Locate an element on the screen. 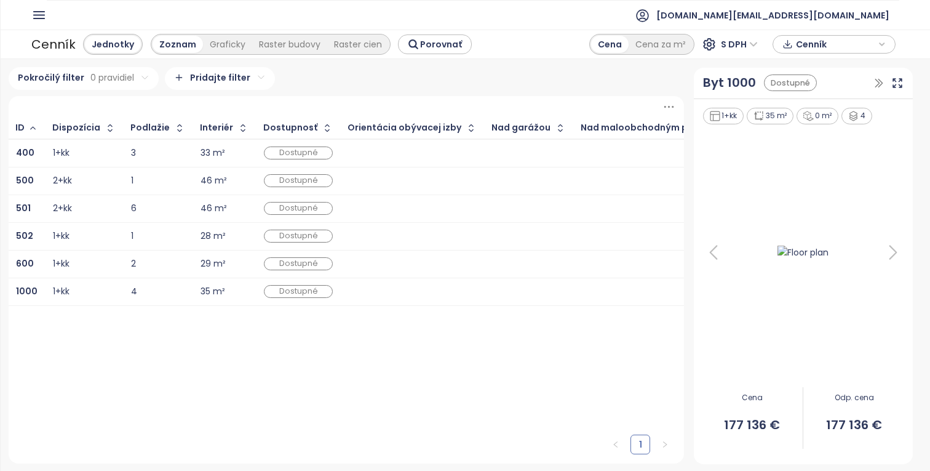 The image size is (930, 471). span: left is located at coordinates (616, 444).